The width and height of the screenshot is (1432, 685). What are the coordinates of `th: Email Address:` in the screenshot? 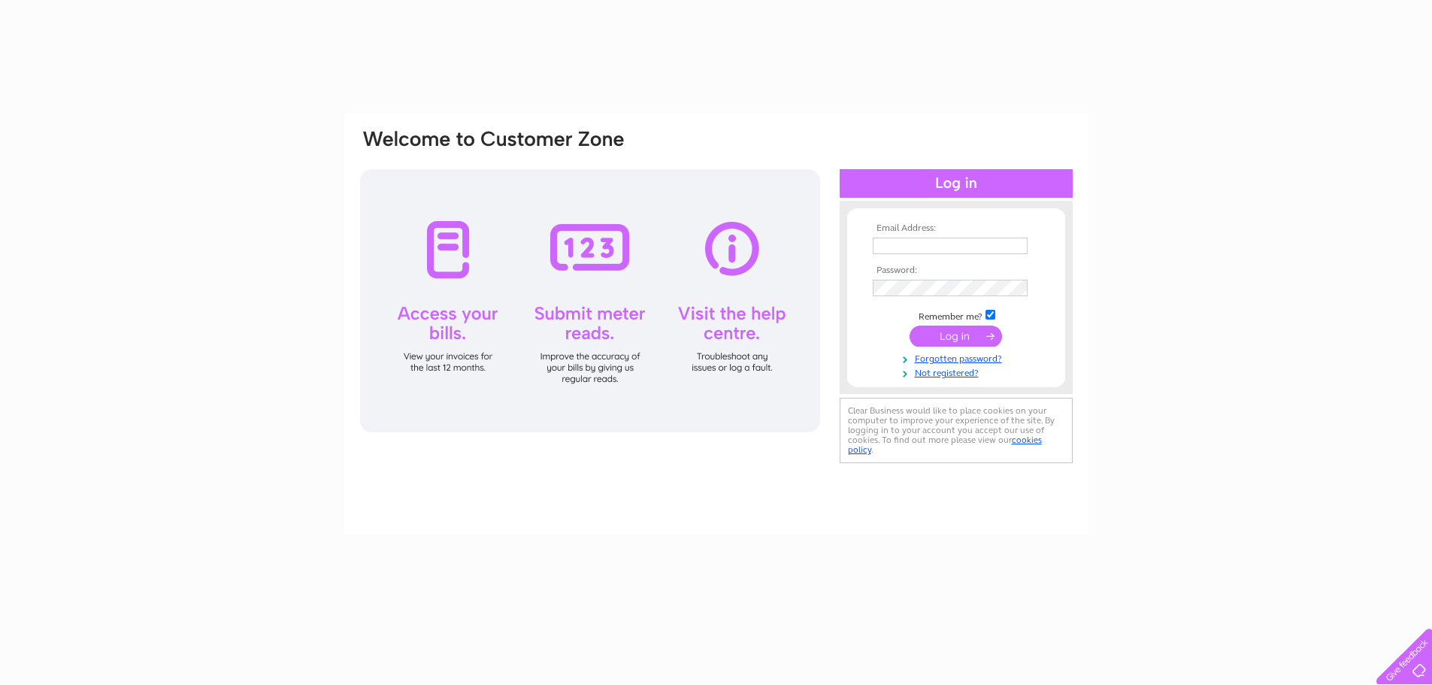 It's located at (956, 228).